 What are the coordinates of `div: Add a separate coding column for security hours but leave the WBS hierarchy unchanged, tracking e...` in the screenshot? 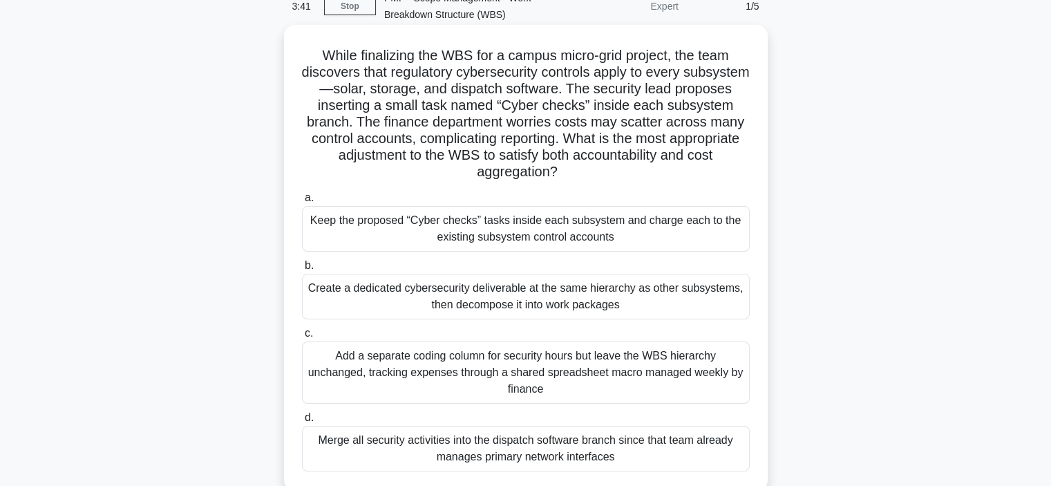 It's located at (526, 372).